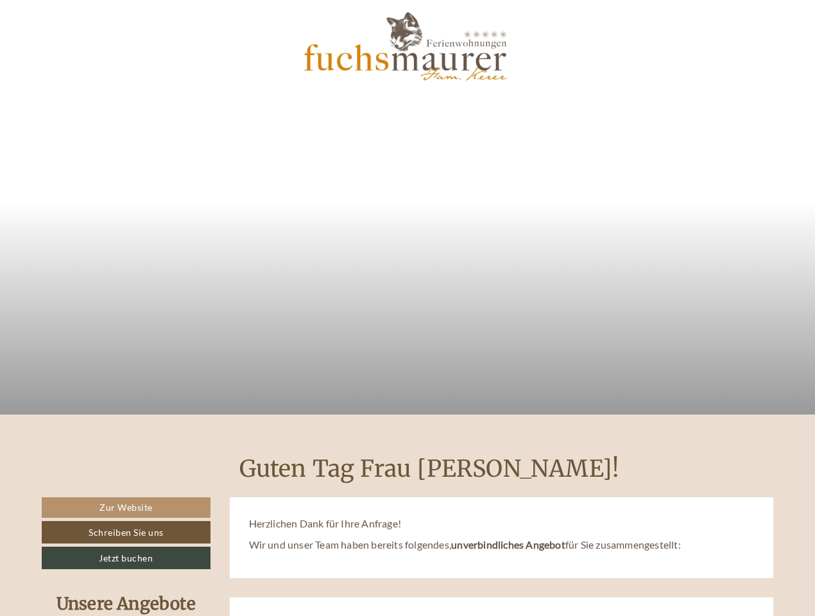 The image size is (815, 616). What do you see at coordinates (126, 532) in the screenshot?
I see `a: Schreiben Sie uns` at bounding box center [126, 532].